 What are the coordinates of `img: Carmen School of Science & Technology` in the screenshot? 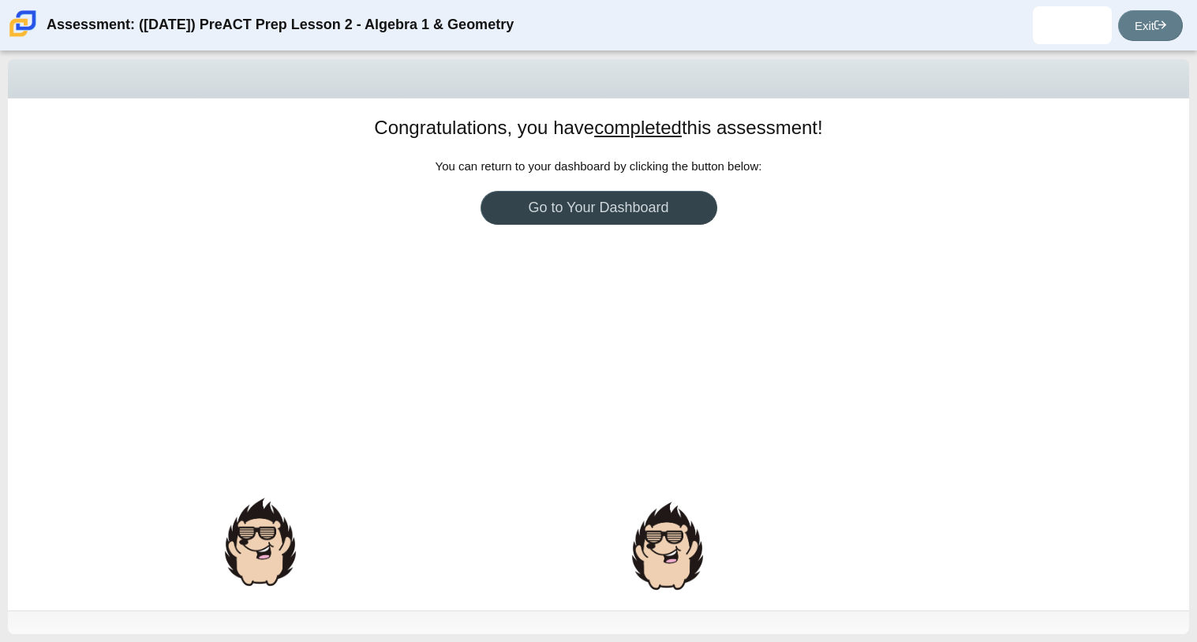 It's located at (23, 24).